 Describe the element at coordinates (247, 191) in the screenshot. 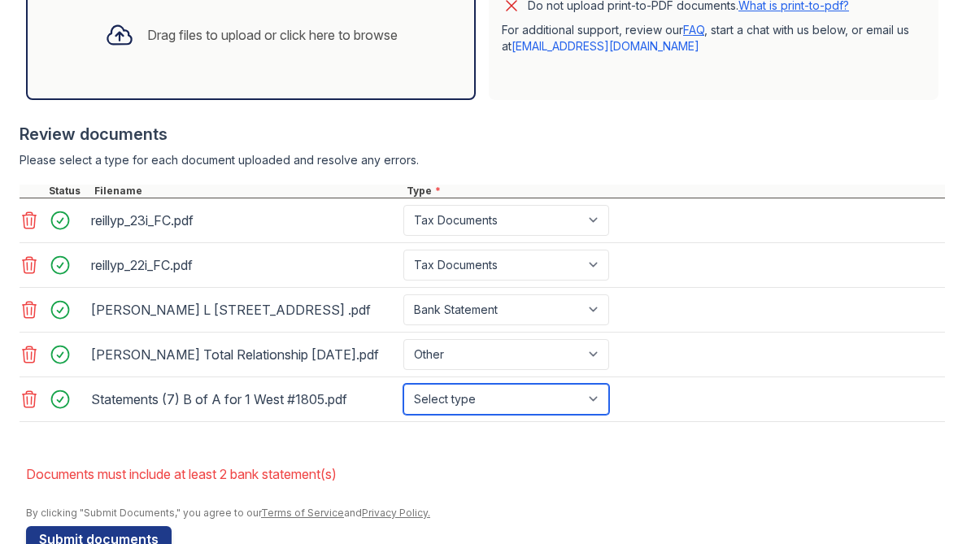

I see `div: Filename` at that location.